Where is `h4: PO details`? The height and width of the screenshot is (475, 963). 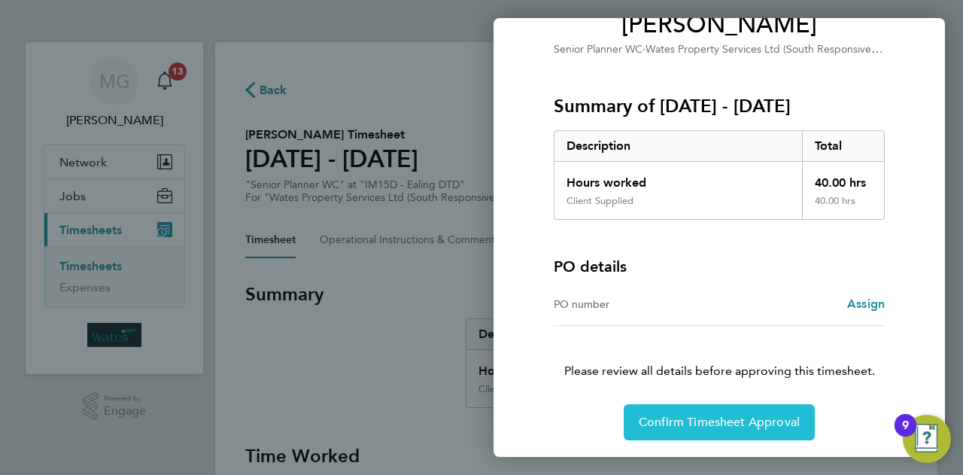 h4: PO details is located at coordinates (590, 266).